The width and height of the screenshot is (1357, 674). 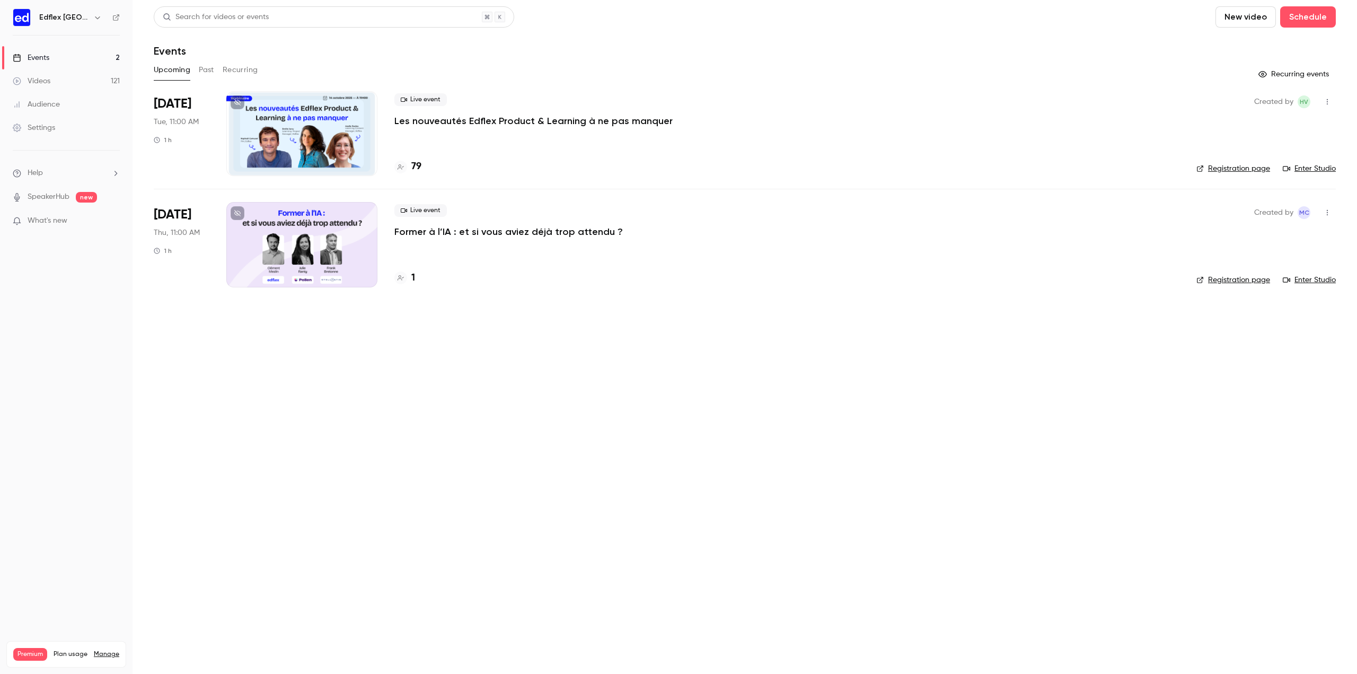 What do you see at coordinates (1304, 213) in the screenshot?
I see `span: MC` at bounding box center [1304, 213].